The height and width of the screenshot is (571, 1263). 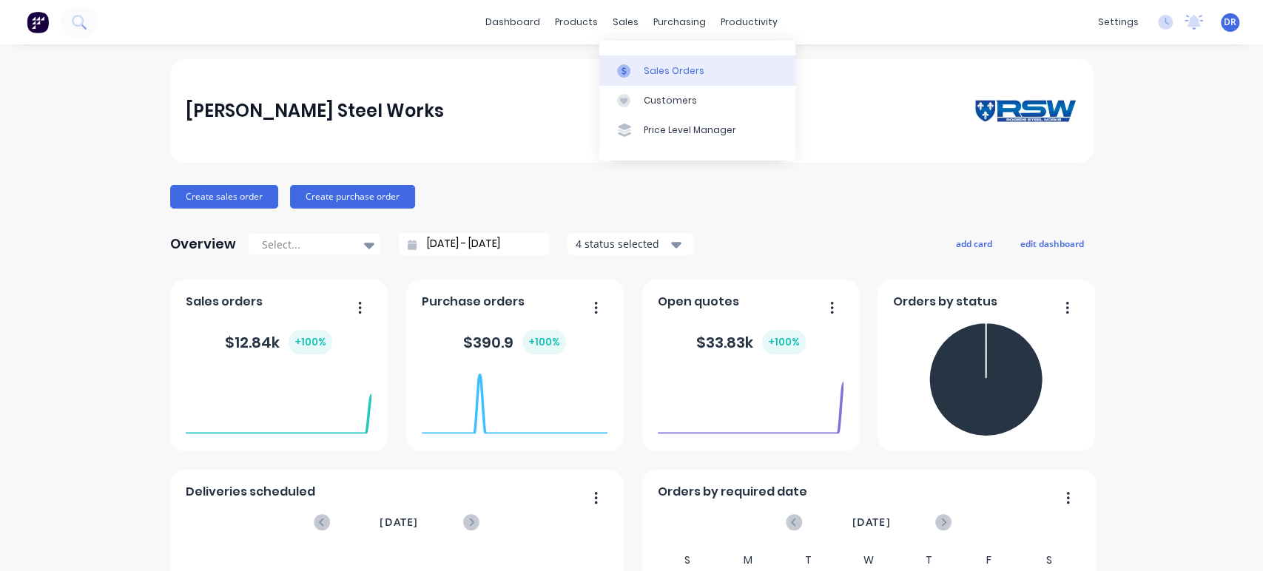 What do you see at coordinates (945, 302) in the screenshot?
I see `span: Orders by status` at bounding box center [945, 302].